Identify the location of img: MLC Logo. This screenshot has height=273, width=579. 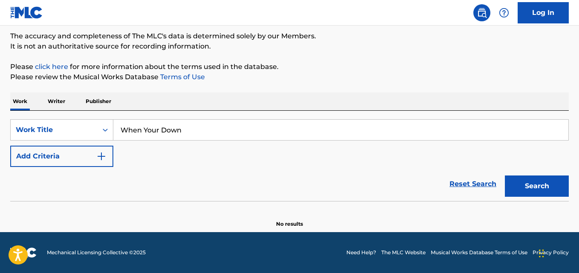
(26, 12).